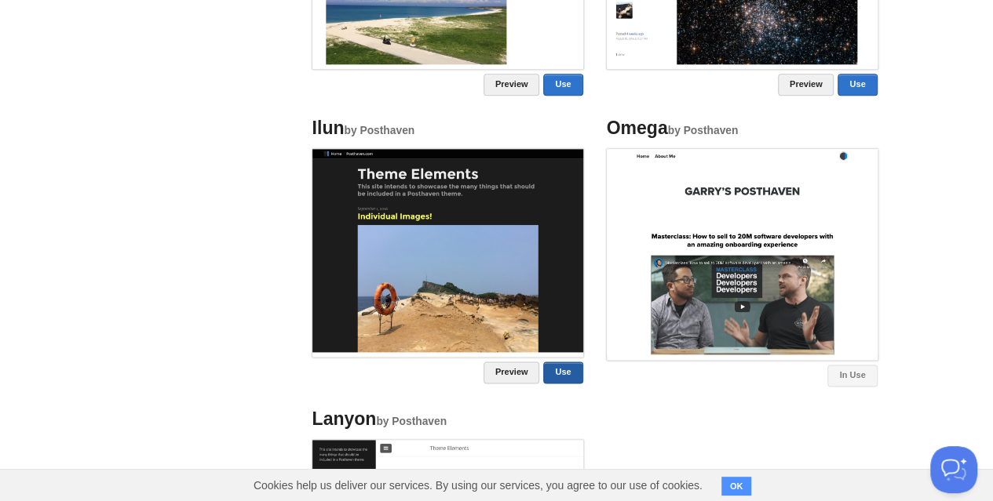  Describe the element at coordinates (478, 486) in the screenshot. I see `span: Cookies help us deliver our services. By using our services, you agree to our use of cookies.` at that location.